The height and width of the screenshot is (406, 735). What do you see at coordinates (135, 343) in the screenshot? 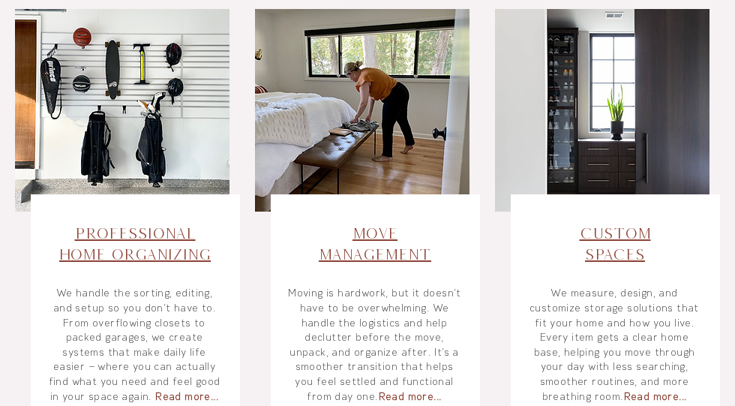
I see `a: We handle the sorting, editing, and setup so you don’t have to. From overflowing closets to packe...` at bounding box center [135, 343].